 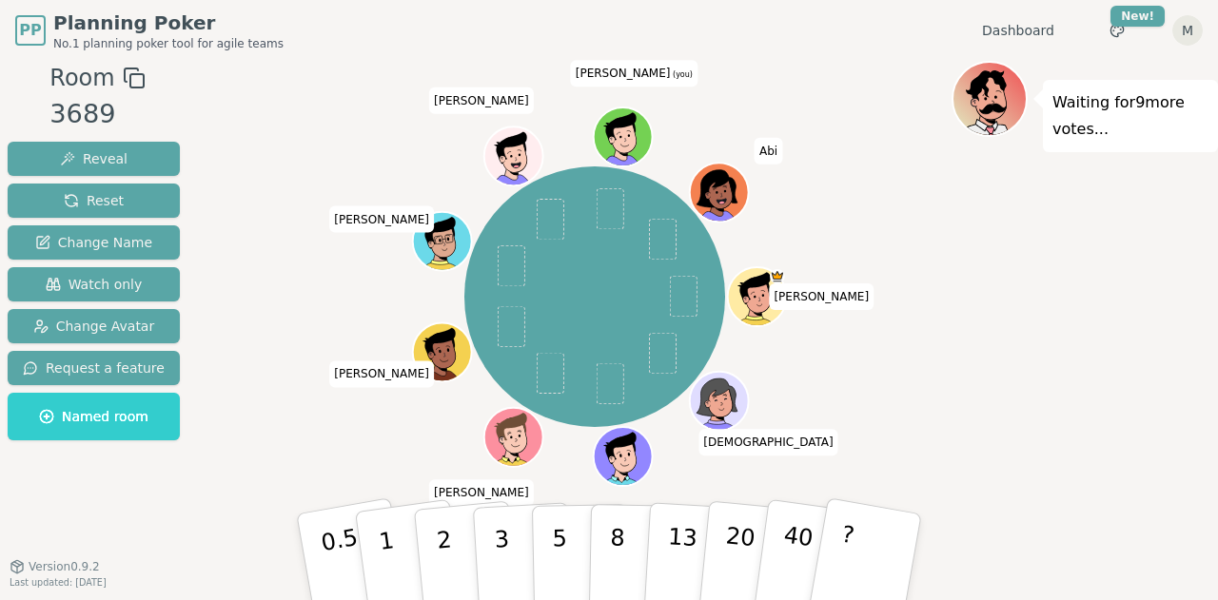 I want to click on button: Named room, so click(x=93, y=417).